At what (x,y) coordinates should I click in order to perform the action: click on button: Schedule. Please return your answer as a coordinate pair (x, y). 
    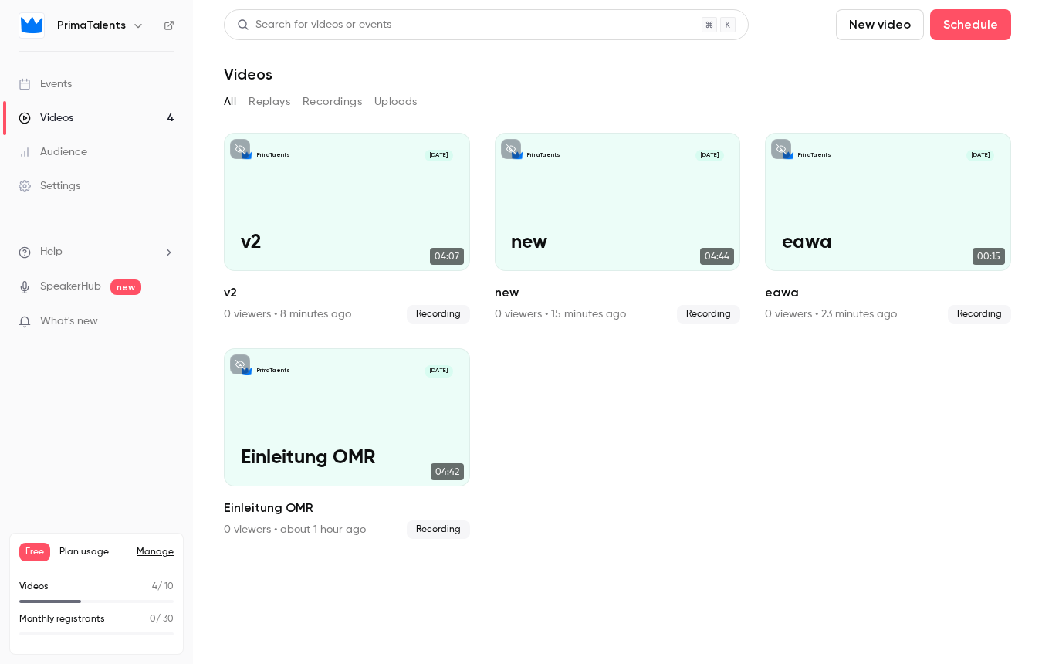
    Looking at the image, I should click on (971, 25).